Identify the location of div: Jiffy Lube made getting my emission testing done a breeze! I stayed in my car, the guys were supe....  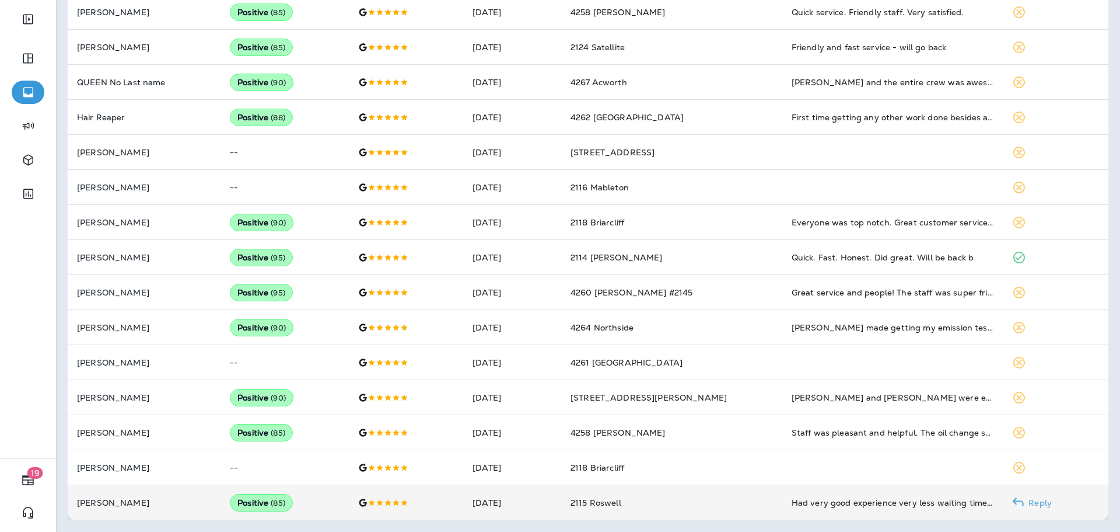
(893, 327).